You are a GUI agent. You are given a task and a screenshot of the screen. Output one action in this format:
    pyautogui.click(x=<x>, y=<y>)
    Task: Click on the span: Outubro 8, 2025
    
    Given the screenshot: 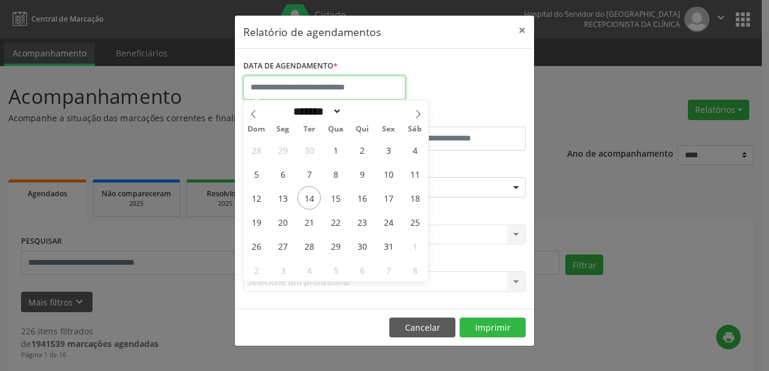 What is the action you would take?
    pyautogui.click(x=335, y=174)
    